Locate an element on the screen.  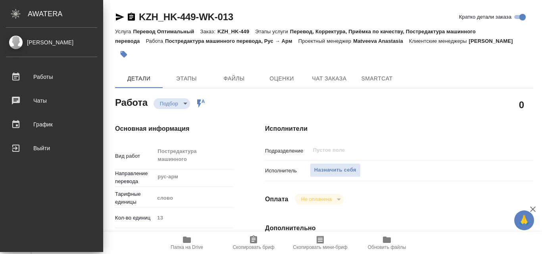
h4: Основная информация is located at coordinates (174, 129).